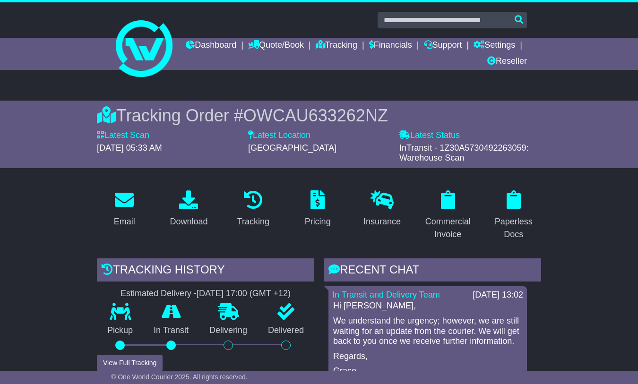  What do you see at coordinates (428, 331) in the screenshot?
I see `p: We understand the urgency; however, we are still waiting for an update from the courier. We will ...` at bounding box center [428, 331].